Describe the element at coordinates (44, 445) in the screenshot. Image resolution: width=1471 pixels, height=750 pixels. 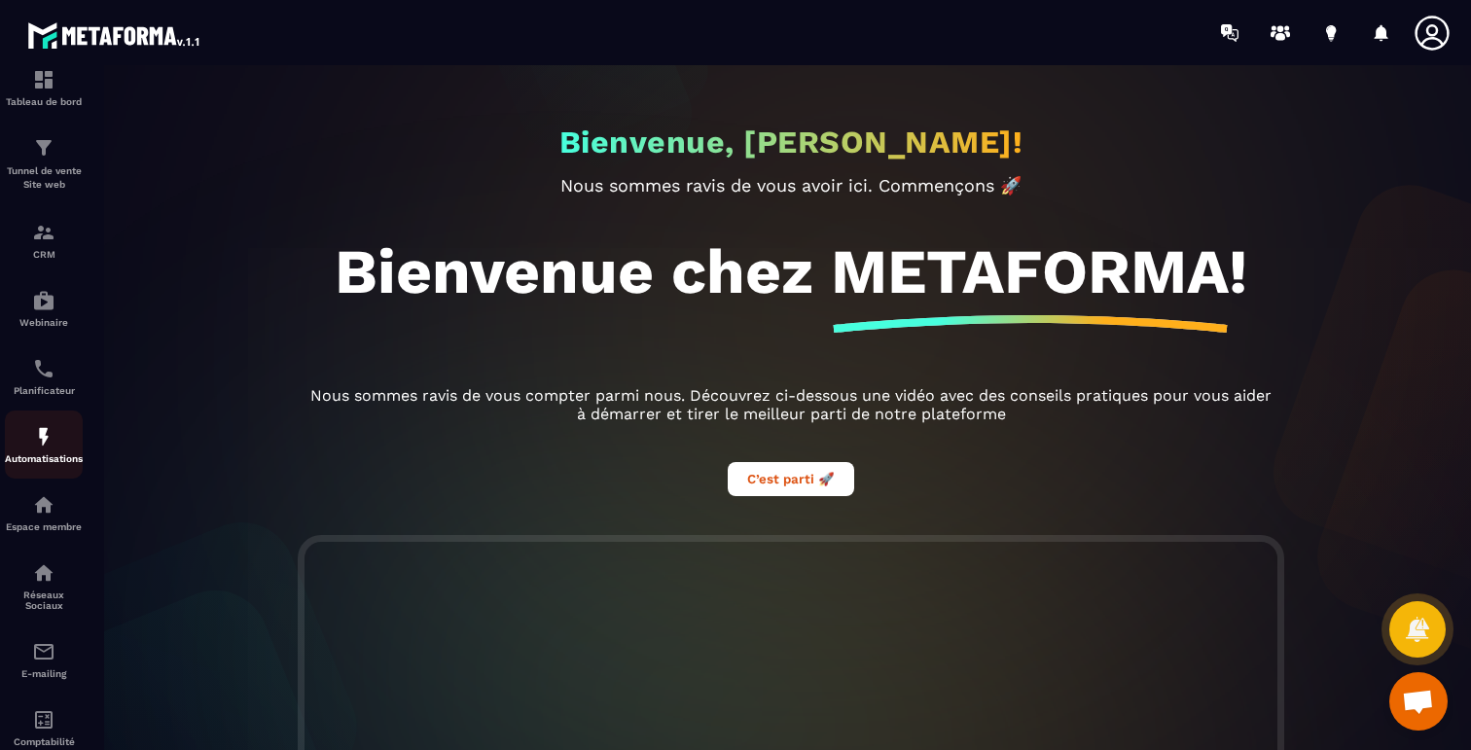
I see `a: automationsautomationsAutomatisations` at that location.